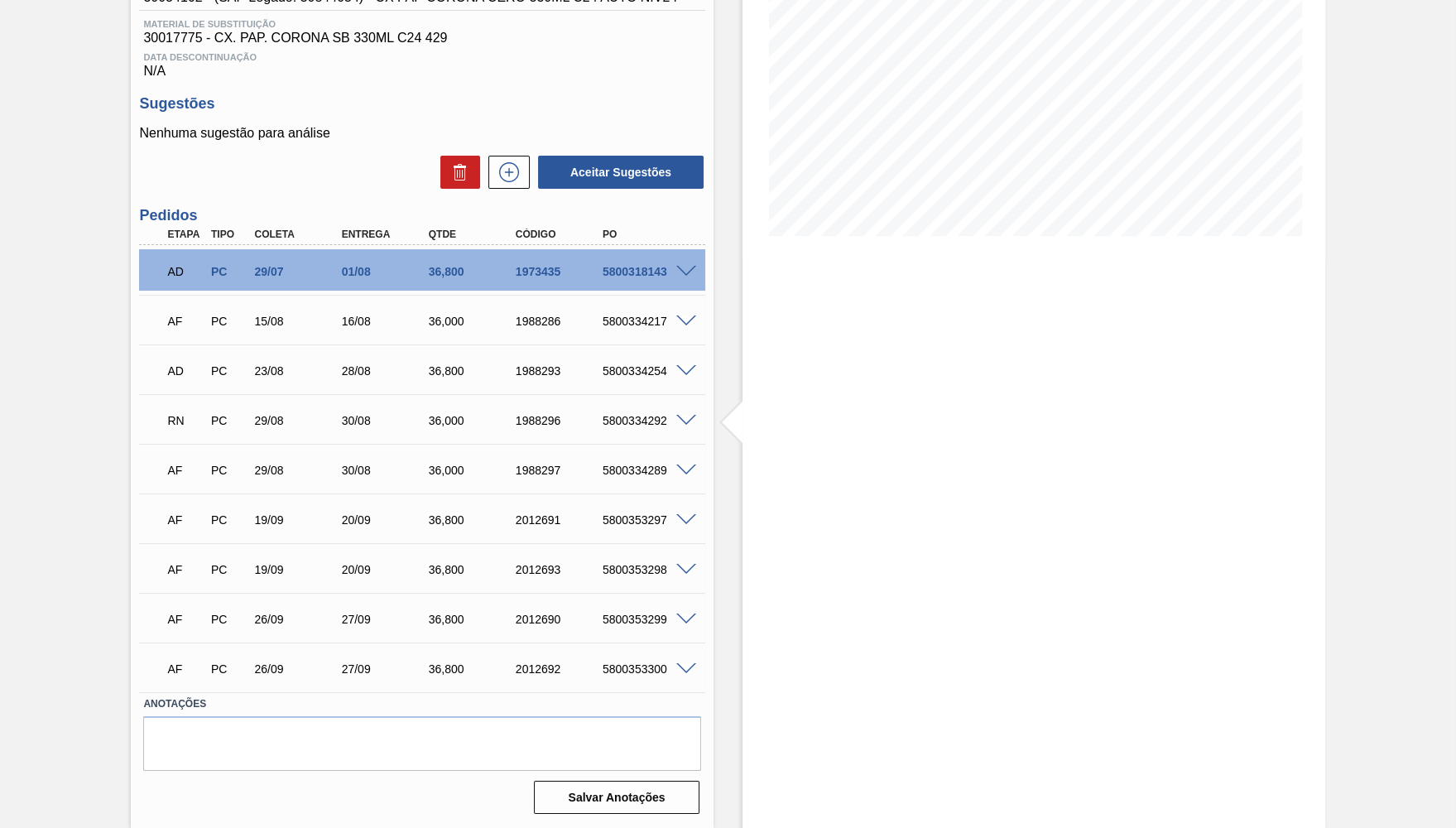 The height and width of the screenshot is (828, 1456). Describe the element at coordinates (646, 421) in the screenshot. I see `div: 5800334292` at that location.